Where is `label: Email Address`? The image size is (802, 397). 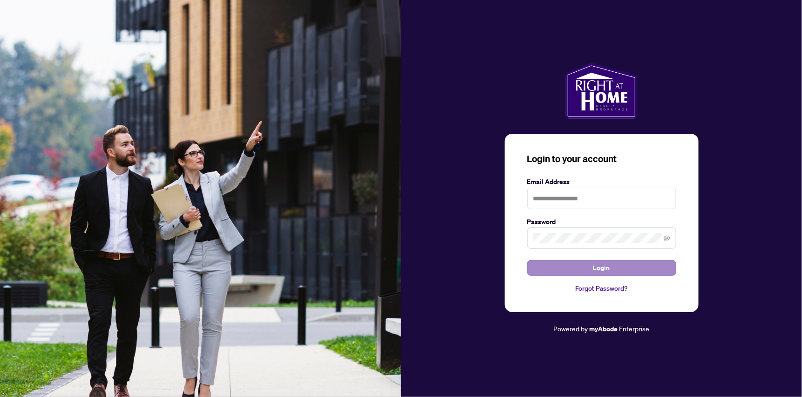 label: Email Address is located at coordinates (602, 182).